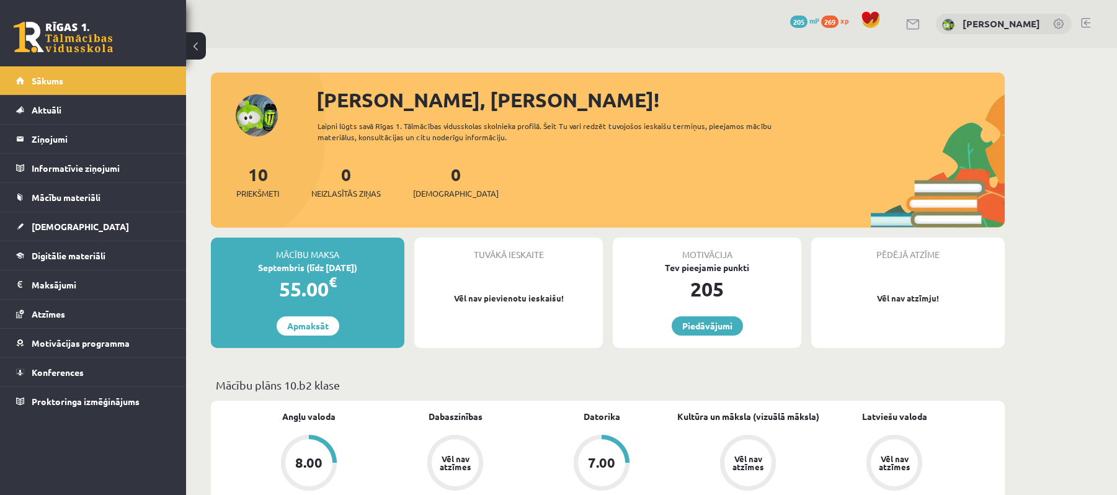 This screenshot has height=495, width=1117. I want to click on span: Konferences, so click(58, 372).